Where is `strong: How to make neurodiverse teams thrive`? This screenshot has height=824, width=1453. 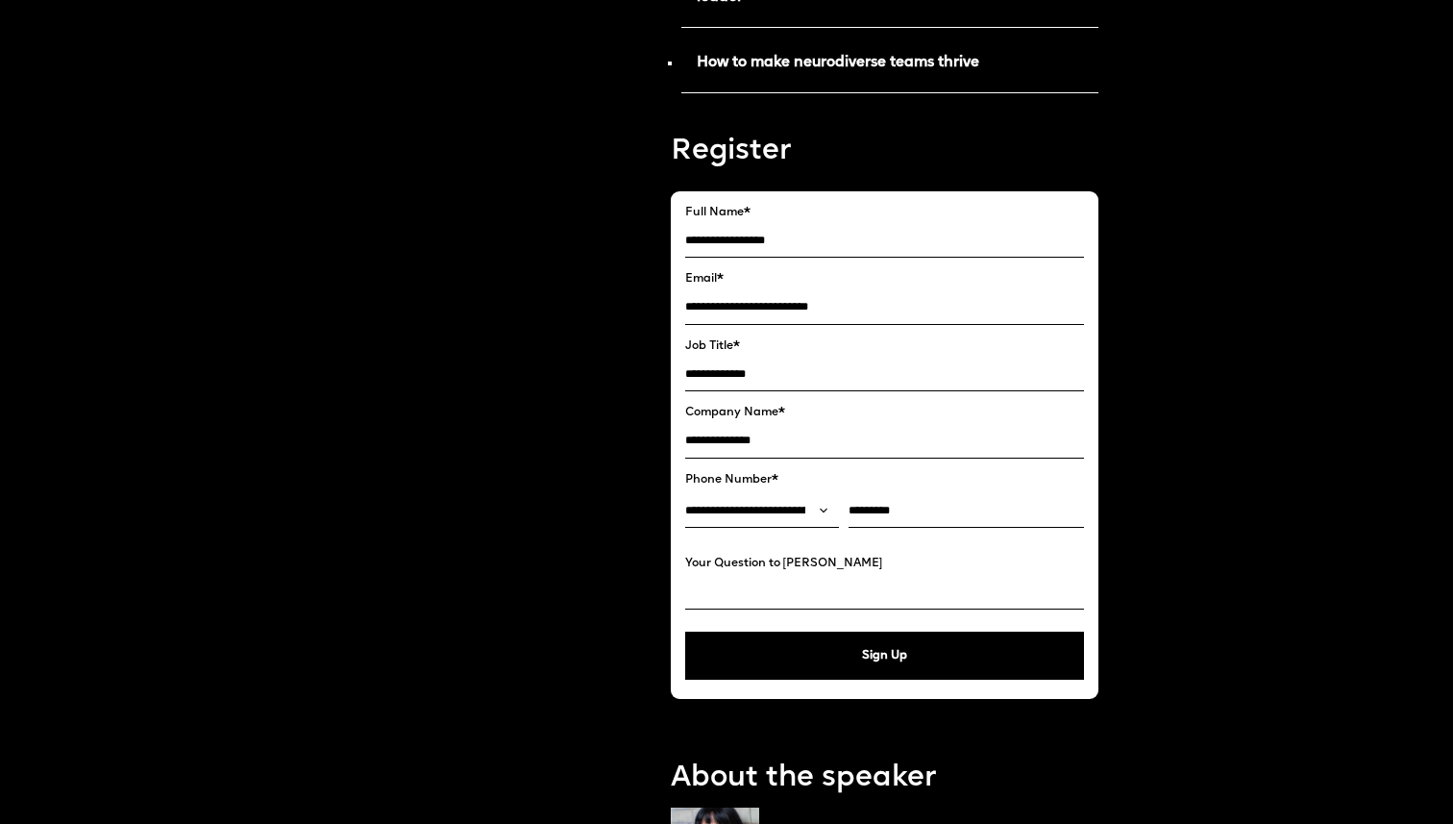
strong: How to make neurodiverse teams thrive is located at coordinates (838, 62).